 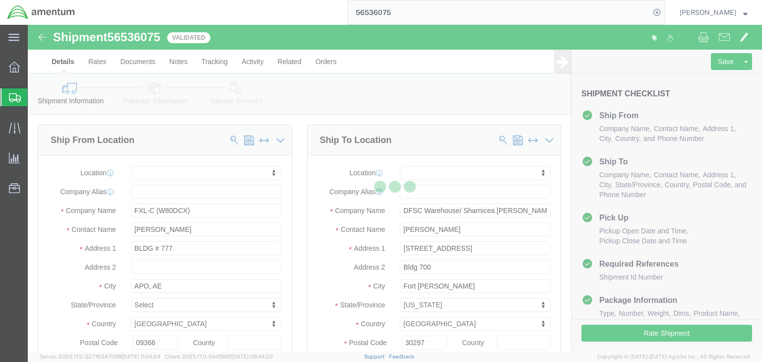 What do you see at coordinates (219, 356) in the screenshot?
I see `span: Client: 2025.17.0-5dd568f` at bounding box center [219, 356].